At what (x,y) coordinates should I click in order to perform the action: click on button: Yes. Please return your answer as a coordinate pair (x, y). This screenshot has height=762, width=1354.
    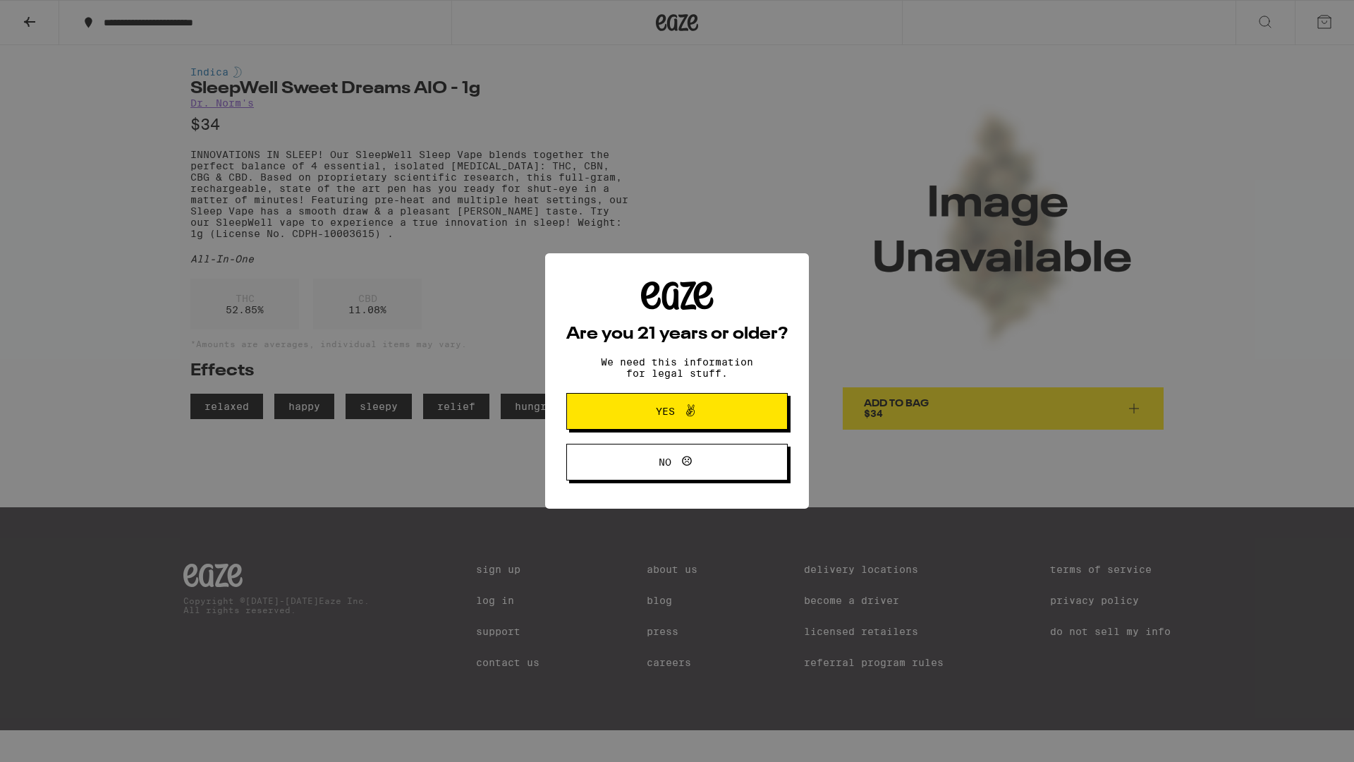
    Looking at the image, I should click on (677, 411).